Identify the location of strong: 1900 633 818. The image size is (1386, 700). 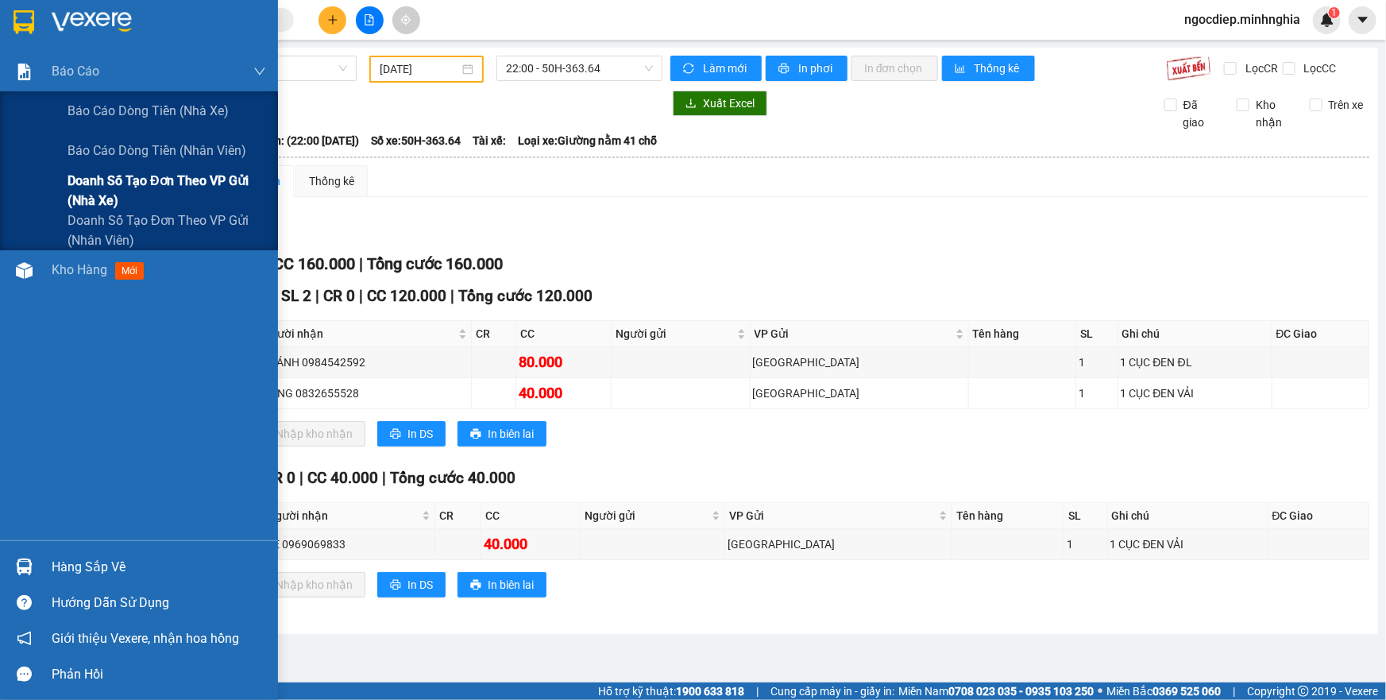
(710, 691).